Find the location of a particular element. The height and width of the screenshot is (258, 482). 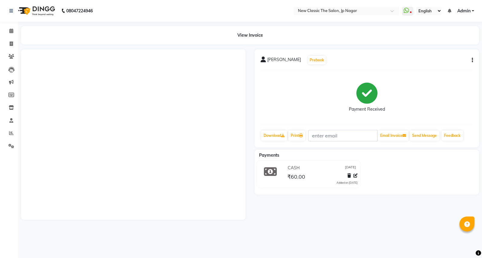

div: Payment Received is located at coordinates (367, 109).